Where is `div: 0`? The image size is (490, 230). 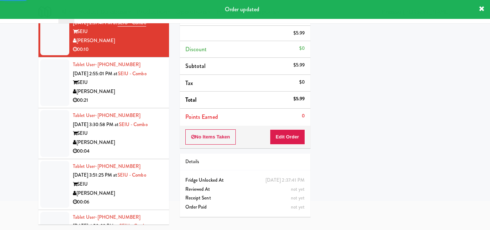 div: 0 is located at coordinates (303, 116).